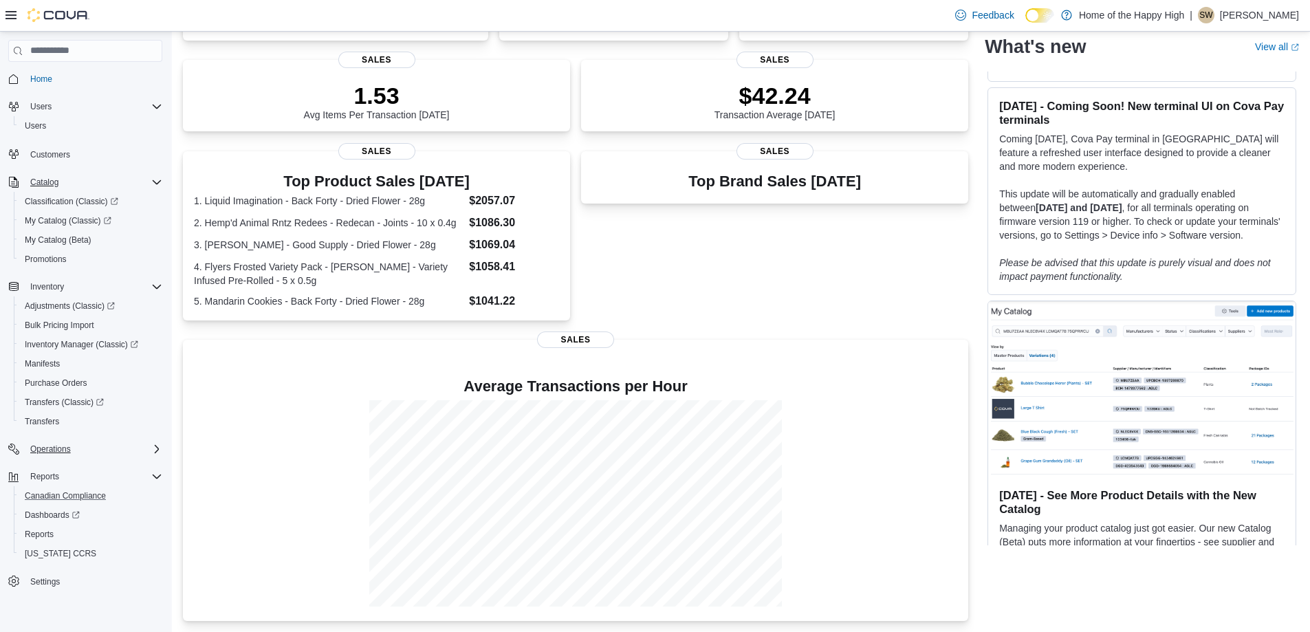 Image resolution: width=1310 pixels, height=632 pixels. What do you see at coordinates (91, 421) in the screenshot?
I see `button: Transfers` at bounding box center [91, 421].